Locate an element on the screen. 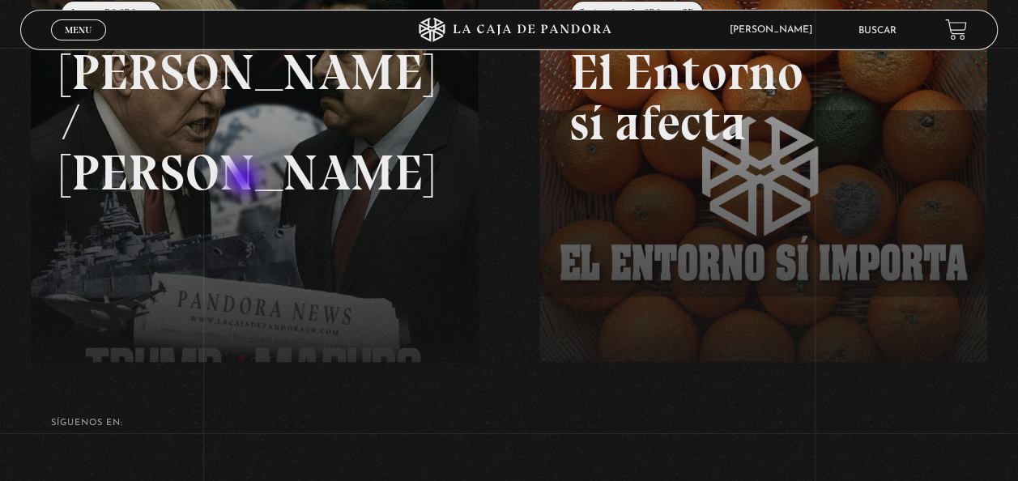 Image resolution: width=1018 pixels, height=481 pixels. span: Cerrar is located at coordinates (79, 45).